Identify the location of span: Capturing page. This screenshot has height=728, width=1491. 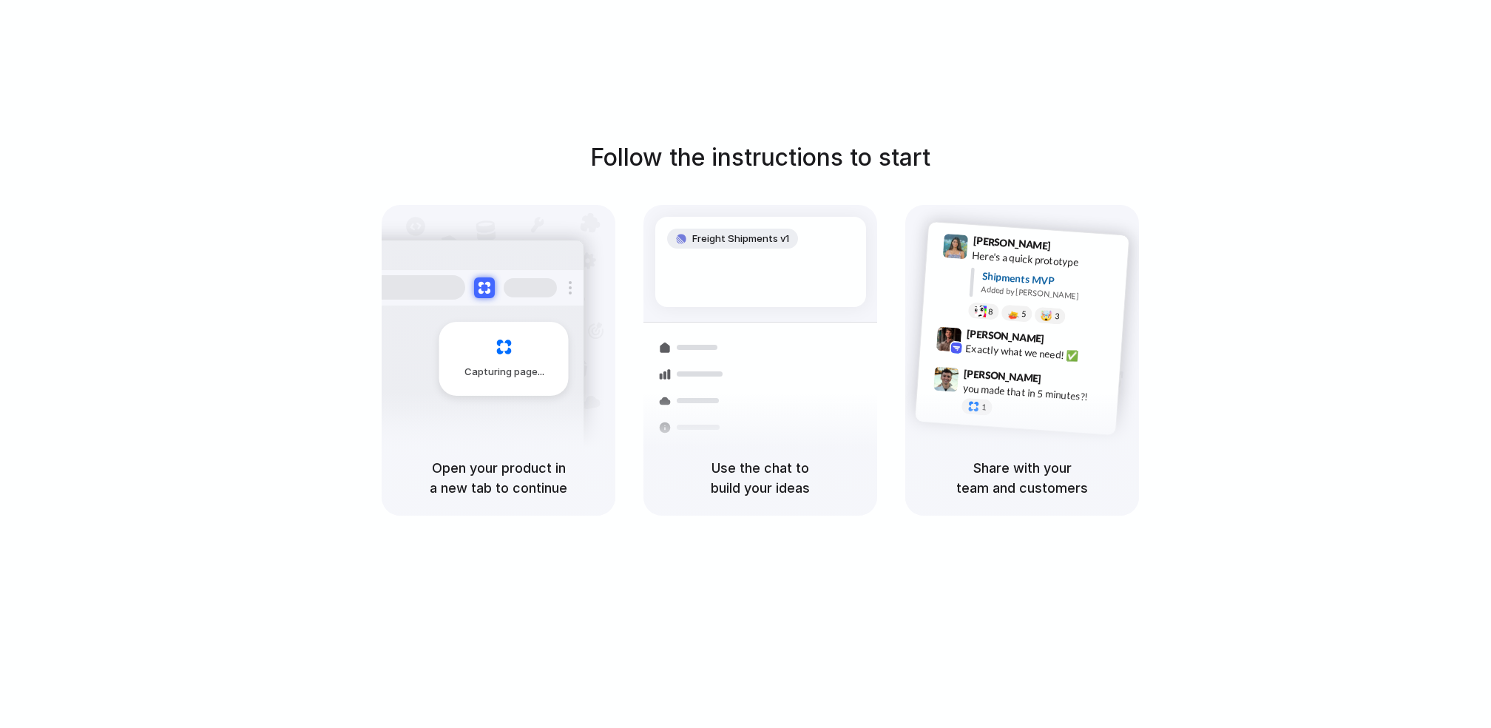
(505, 372).